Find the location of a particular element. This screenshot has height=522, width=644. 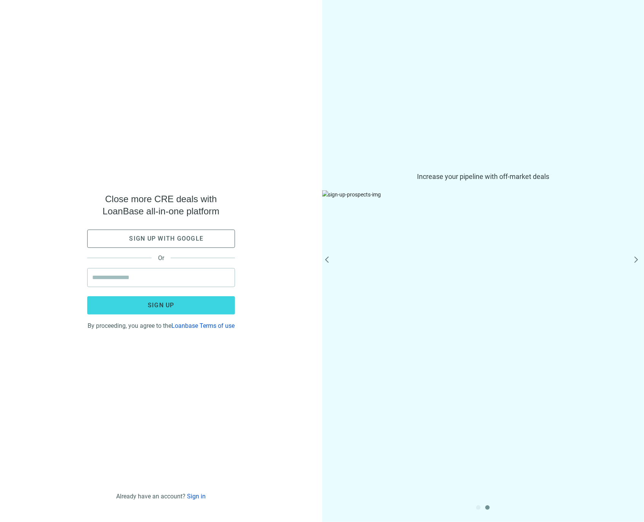

button: next is located at coordinates (636, 261).